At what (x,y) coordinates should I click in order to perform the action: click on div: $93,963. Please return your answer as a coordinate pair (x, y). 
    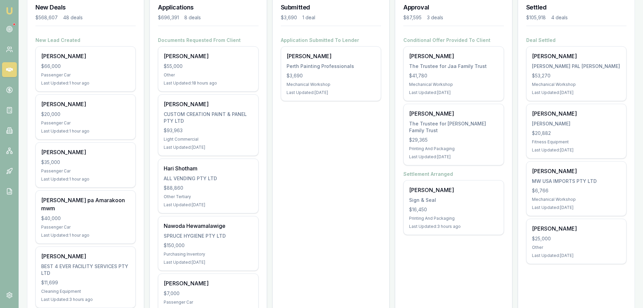
    Looking at the image, I should click on (208, 130).